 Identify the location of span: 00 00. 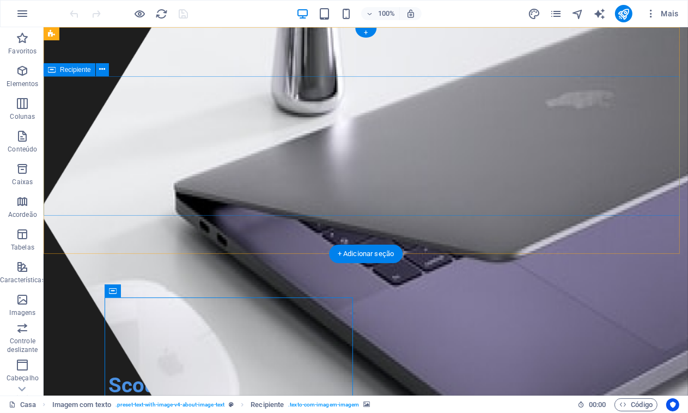
(597, 405).